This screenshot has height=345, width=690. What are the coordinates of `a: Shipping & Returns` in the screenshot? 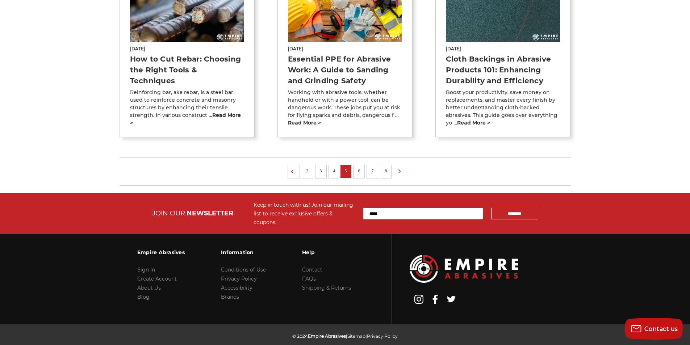 It's located at (326, 288).